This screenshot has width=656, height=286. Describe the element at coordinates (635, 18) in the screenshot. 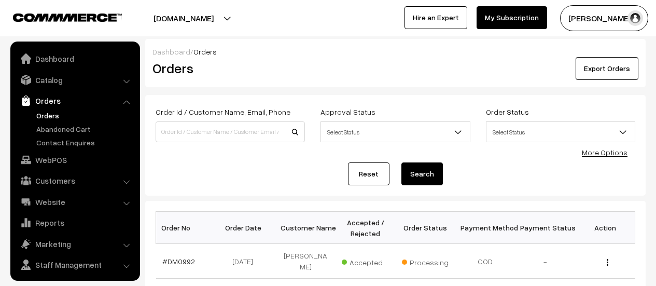

I see `img: user` at that location.